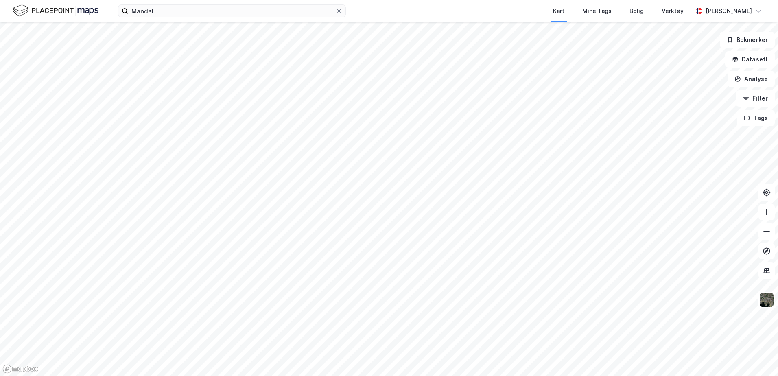  What do you see at coordinates (673, 11) in the screenshot?
I see `div: Verktøy` at bounding box center [673, 11].